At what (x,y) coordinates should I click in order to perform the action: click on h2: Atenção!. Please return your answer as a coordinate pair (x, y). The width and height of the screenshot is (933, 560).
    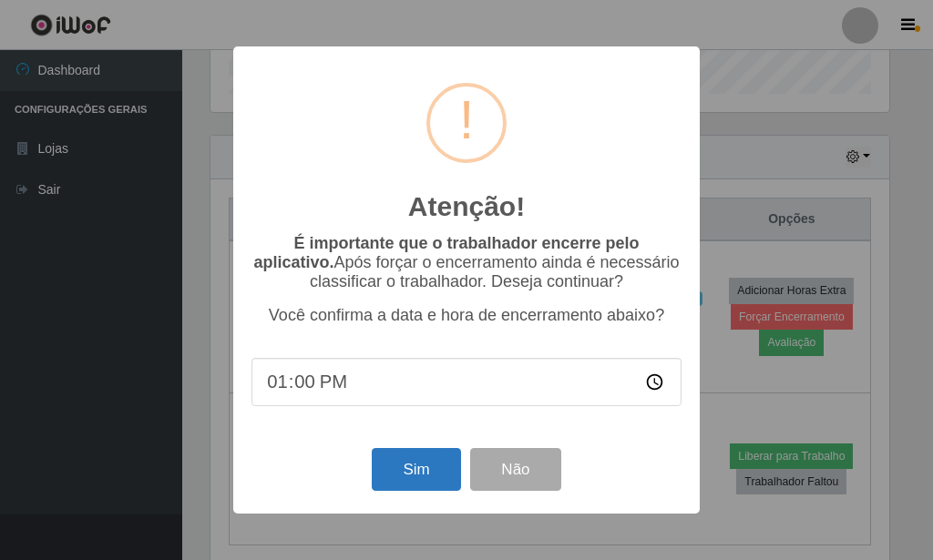
    Looking at the image, I should click on (466, 207).